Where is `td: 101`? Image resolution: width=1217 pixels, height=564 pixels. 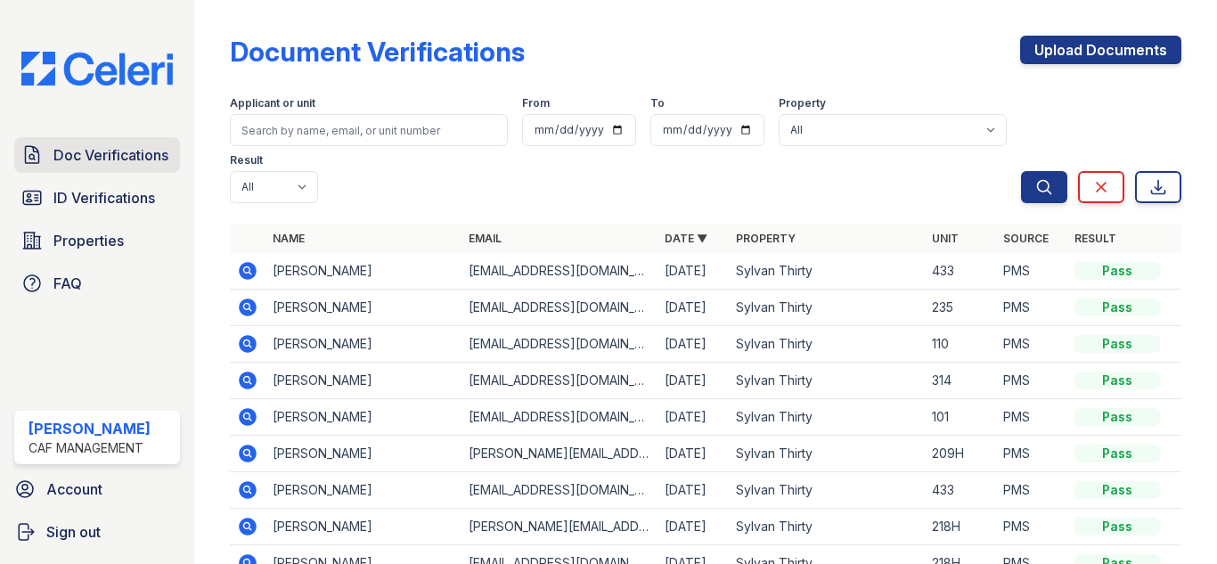 td: 101 is located at coordinates (960, 417).